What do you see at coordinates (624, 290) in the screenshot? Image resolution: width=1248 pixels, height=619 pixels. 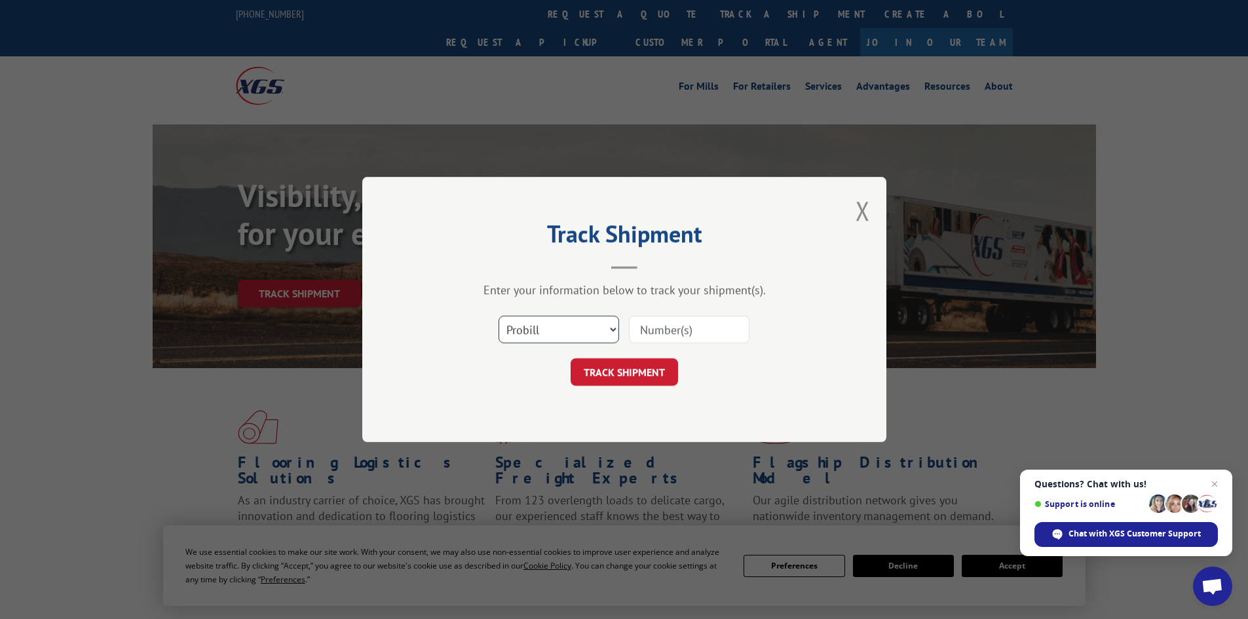 I see `div: Enter your information below to track your shipment(s).` at bounding box center [624, 290].